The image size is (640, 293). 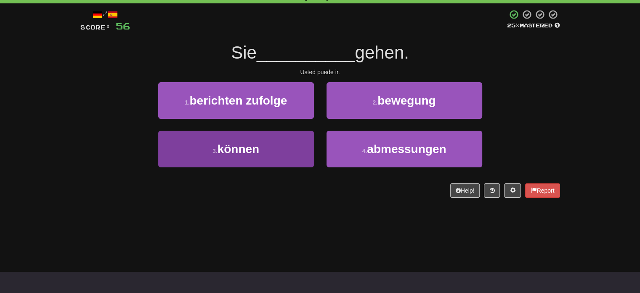 What do you see at coordinates (123, 26) in the screenshot?
I see `span: 56` at bounding box center [123, 26].